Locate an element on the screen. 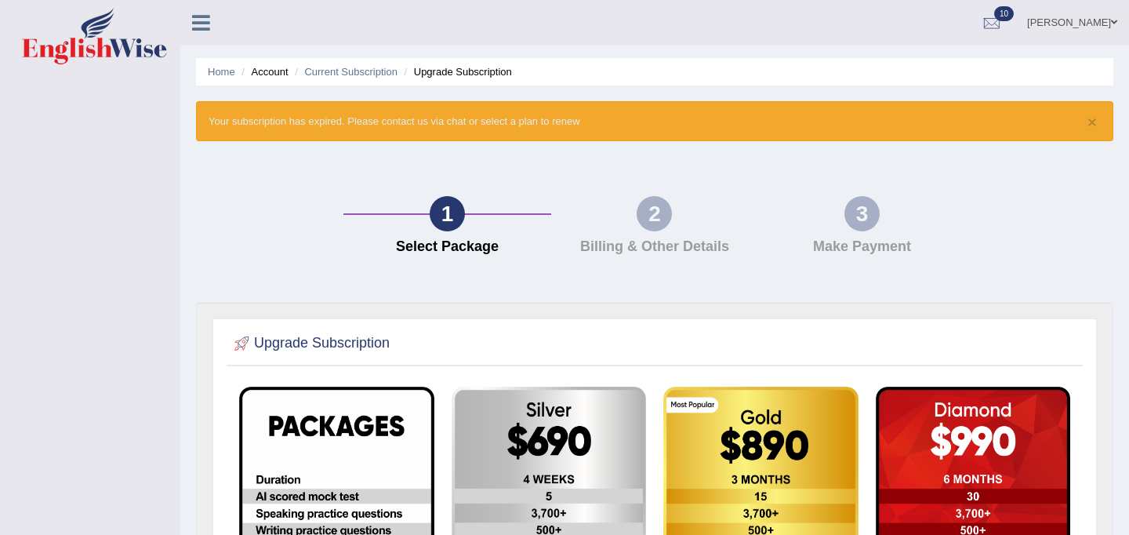 This screenshot has height=535, width=1129. span: 10 is located at coordinates (1004, 13).